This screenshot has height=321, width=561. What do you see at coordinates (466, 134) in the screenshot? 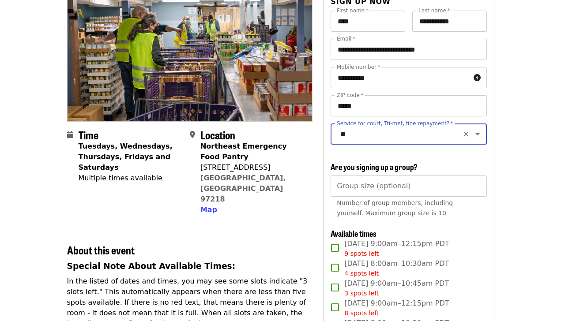
I see `button: Clear` at bounding box center [466, 134].